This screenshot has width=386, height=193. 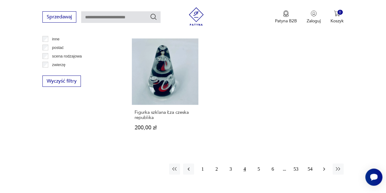 What do you see at coordinates (203, 169) in the screenshot?
I see `button: 1` at bounding box center [203, 169].